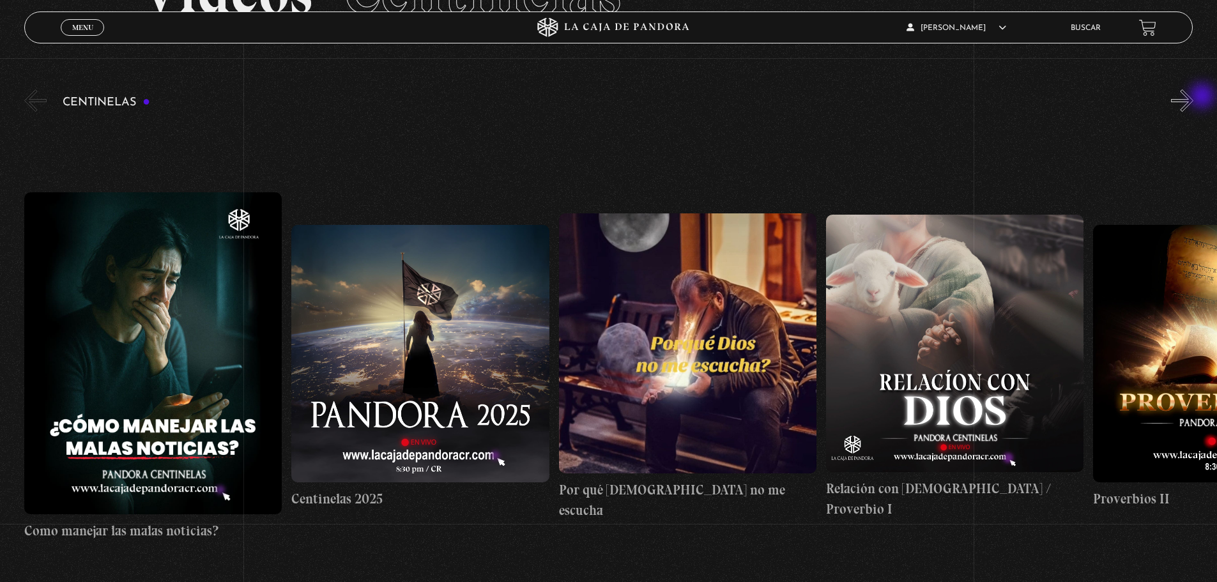  I want to click on span: Menu, so click(82, 27).